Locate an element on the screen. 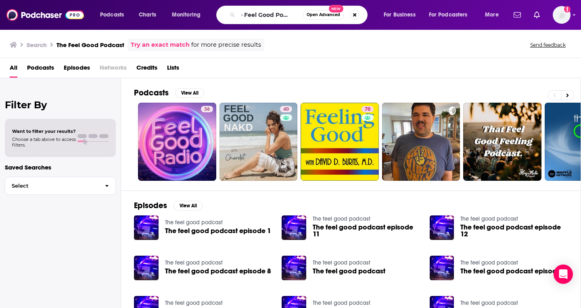 Image resolution: width=581 pixels, height=308 pixels. a: Episodes is located at coordinates (77, 69).